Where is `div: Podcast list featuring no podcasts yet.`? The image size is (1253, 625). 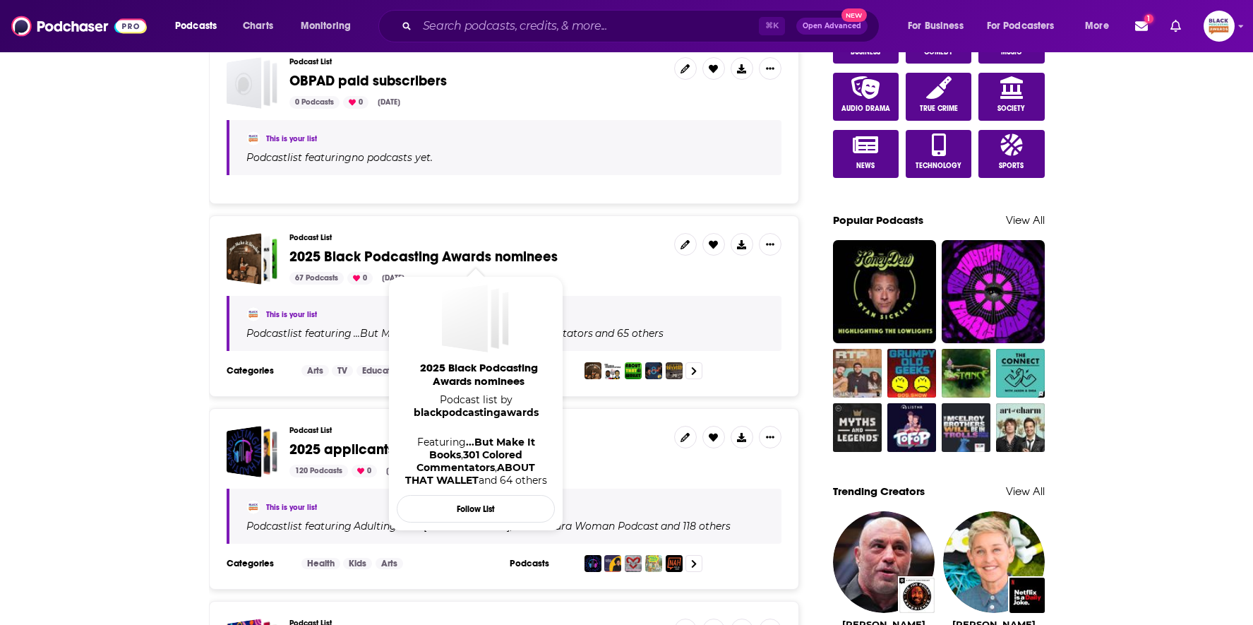
div: Podcast list featuring no podcasts yet. is located at coordinates (506, 157).